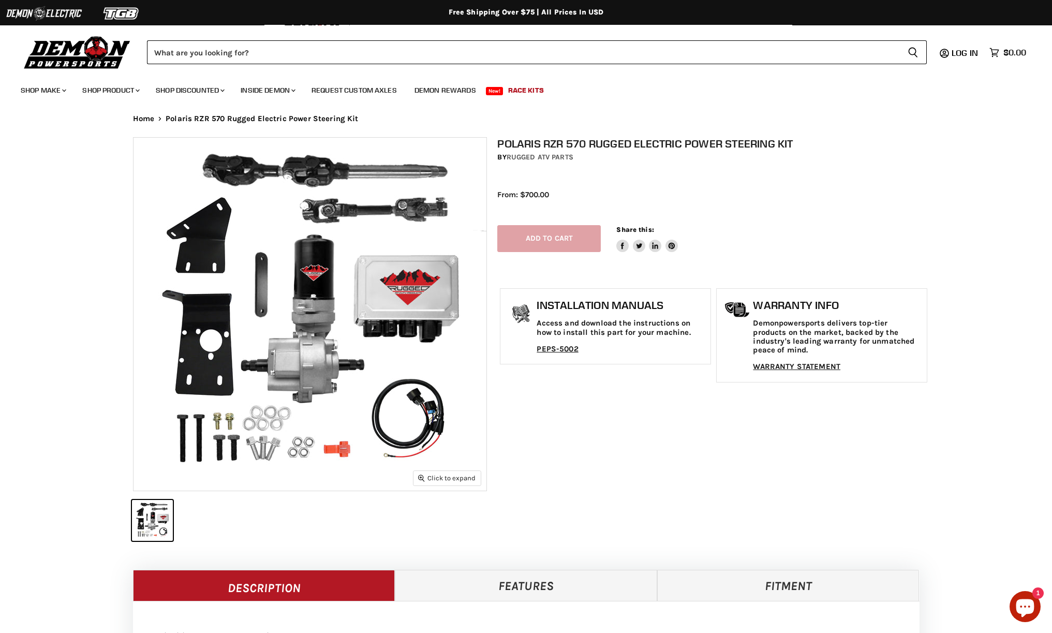 The height and width of the screenshot is (633, 1052). Describe the element at coordinates (621, 305) in the screenshot. I see `h1: Installation Manuals` at that location.